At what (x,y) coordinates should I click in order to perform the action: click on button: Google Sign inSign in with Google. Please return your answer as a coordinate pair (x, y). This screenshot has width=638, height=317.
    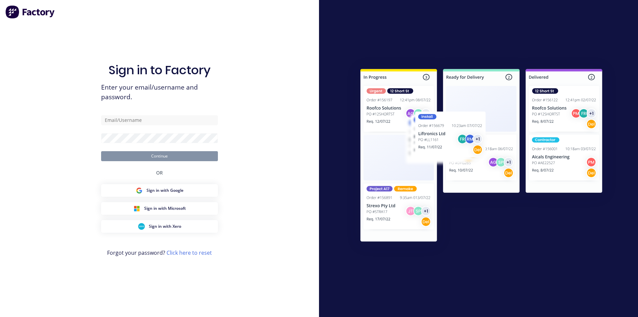
    Looking at the image, I should click on (159, 191).